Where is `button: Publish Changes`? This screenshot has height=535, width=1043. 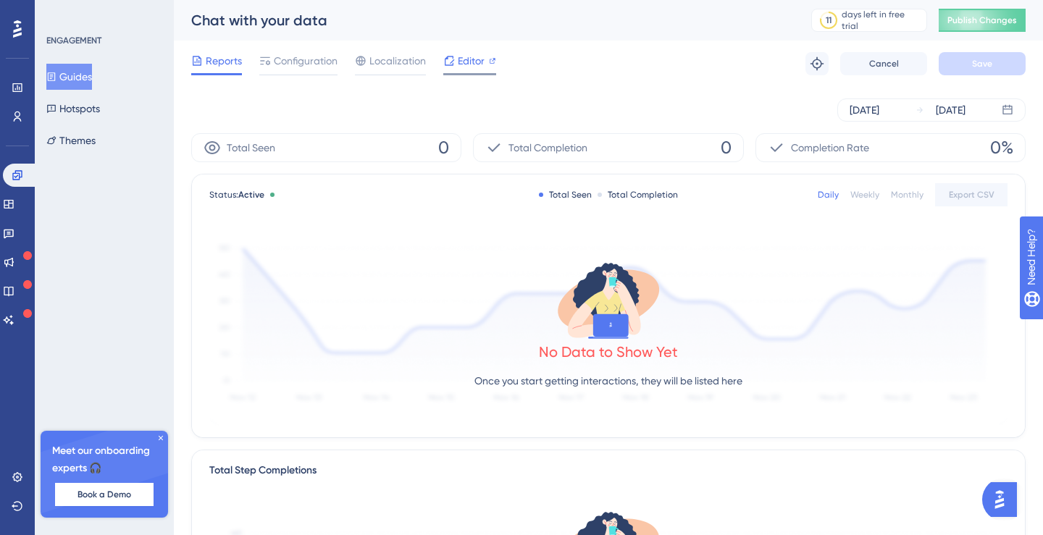 button: Publish Changes is located at coordinates (982, 20).